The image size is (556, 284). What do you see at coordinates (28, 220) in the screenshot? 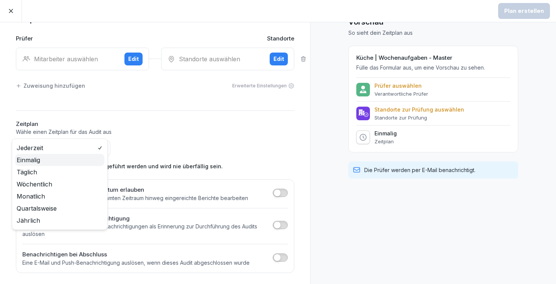
I see `span: Jährlich` at bounding box center [28, 220].